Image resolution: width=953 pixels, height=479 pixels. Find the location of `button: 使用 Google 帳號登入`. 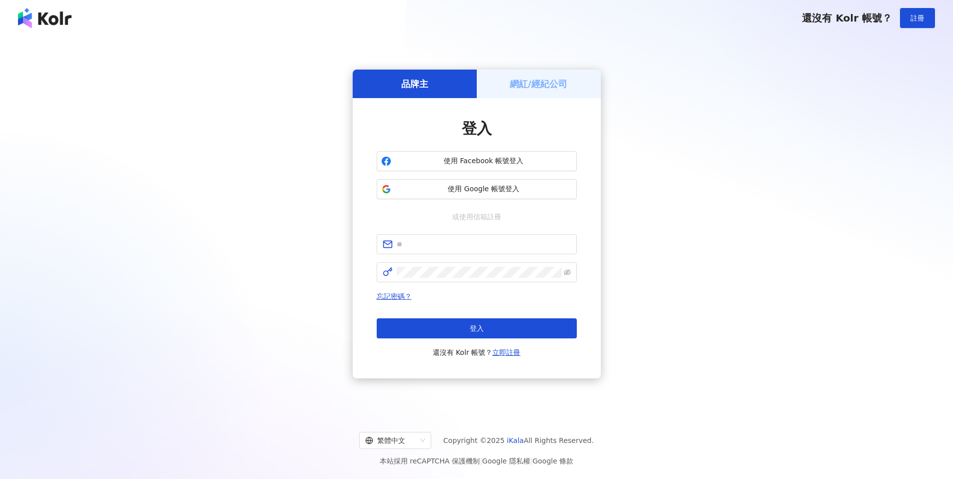

button: 使用 Google 帳號登入 is located at coordinates (477, 189).